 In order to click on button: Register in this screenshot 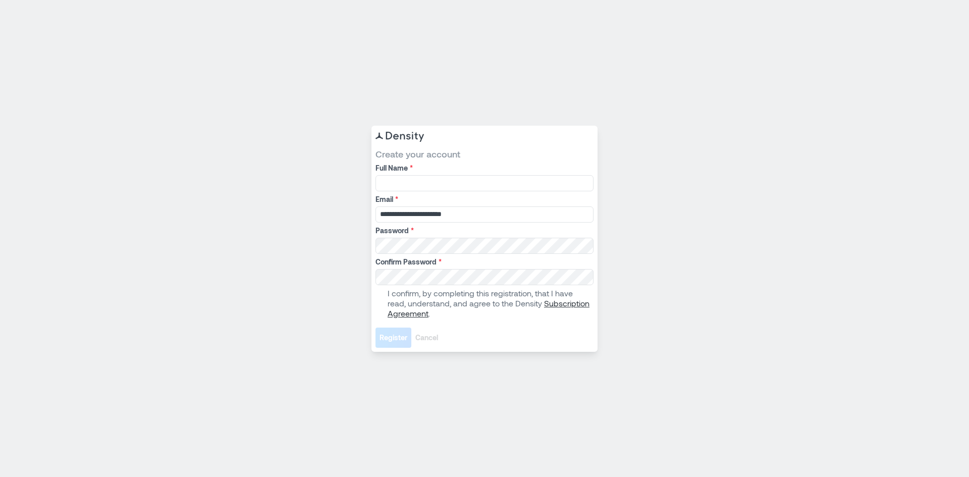, I will do `click(393, 338)`.